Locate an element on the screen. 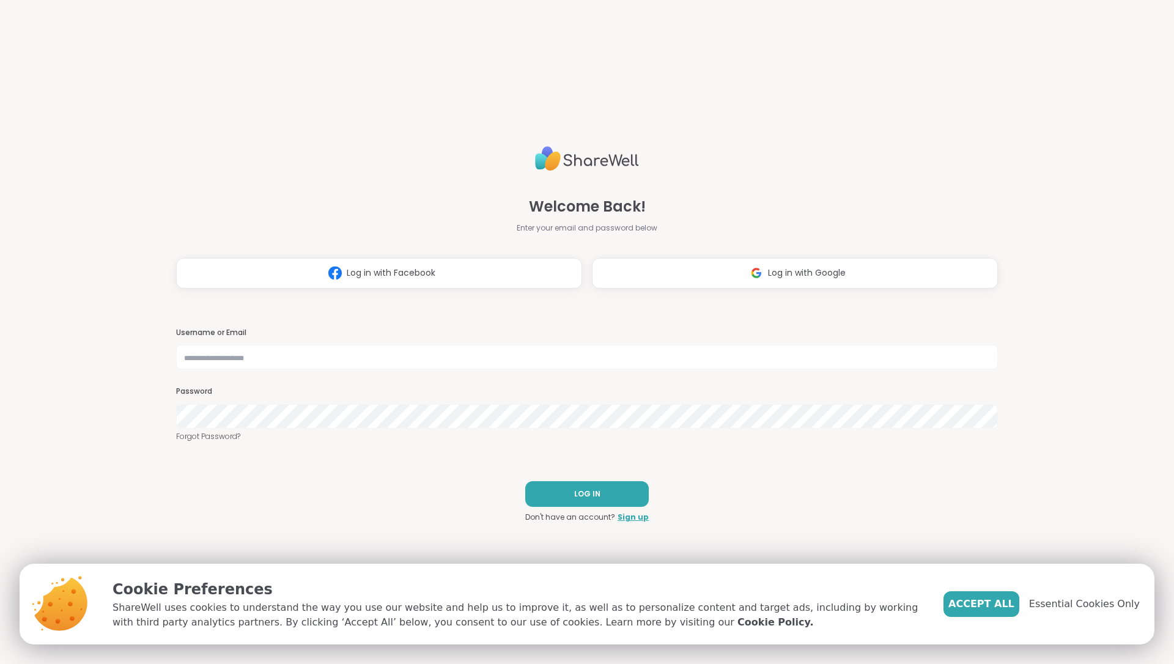 The image size is (1174, 664). button: Log in with Google is located at coordinates (795, 273).